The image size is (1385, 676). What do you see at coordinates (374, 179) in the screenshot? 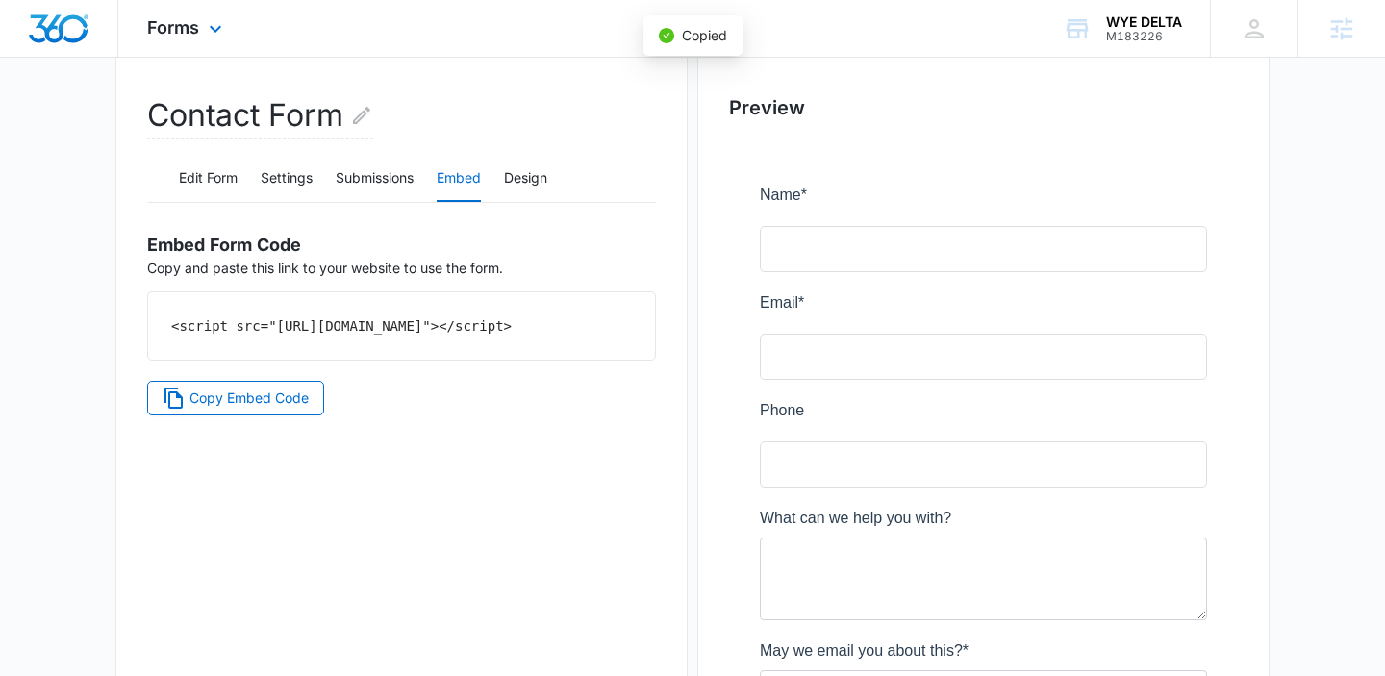
I see `button: Submissions` at bounding box center [374, 179].